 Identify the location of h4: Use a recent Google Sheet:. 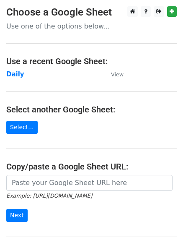
(91, 61).